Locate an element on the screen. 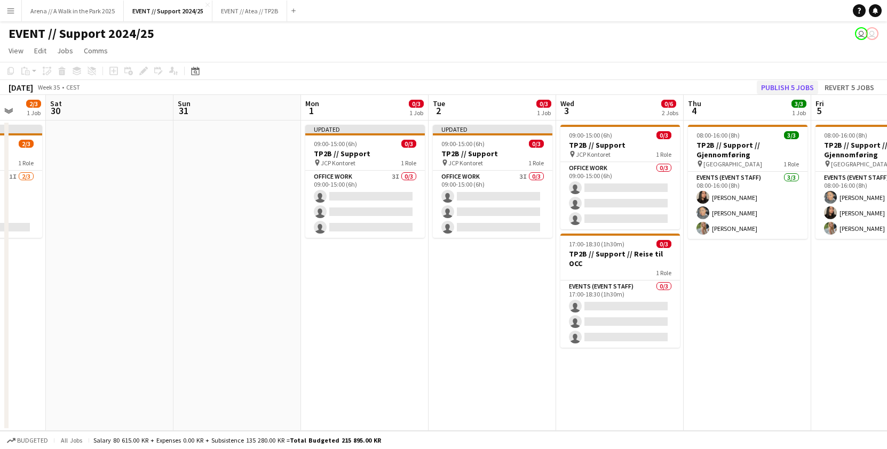 This screenshot has width=887, height=449. div: 17:00-18:30 (1h30m)0/3TP2B // Support // Reise til OCC1 RoleEvents (Event Staff)0/317:00-18:30 (1... is located at coordinates (620, 291).